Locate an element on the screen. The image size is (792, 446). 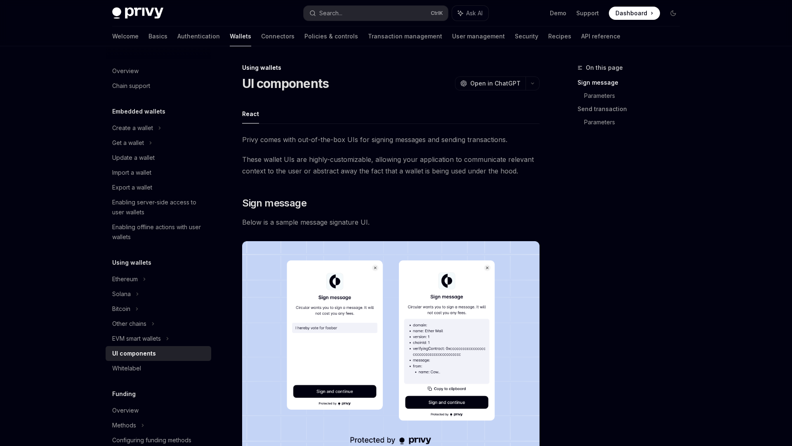
a: Recipes is located at coordinates (560, 36).